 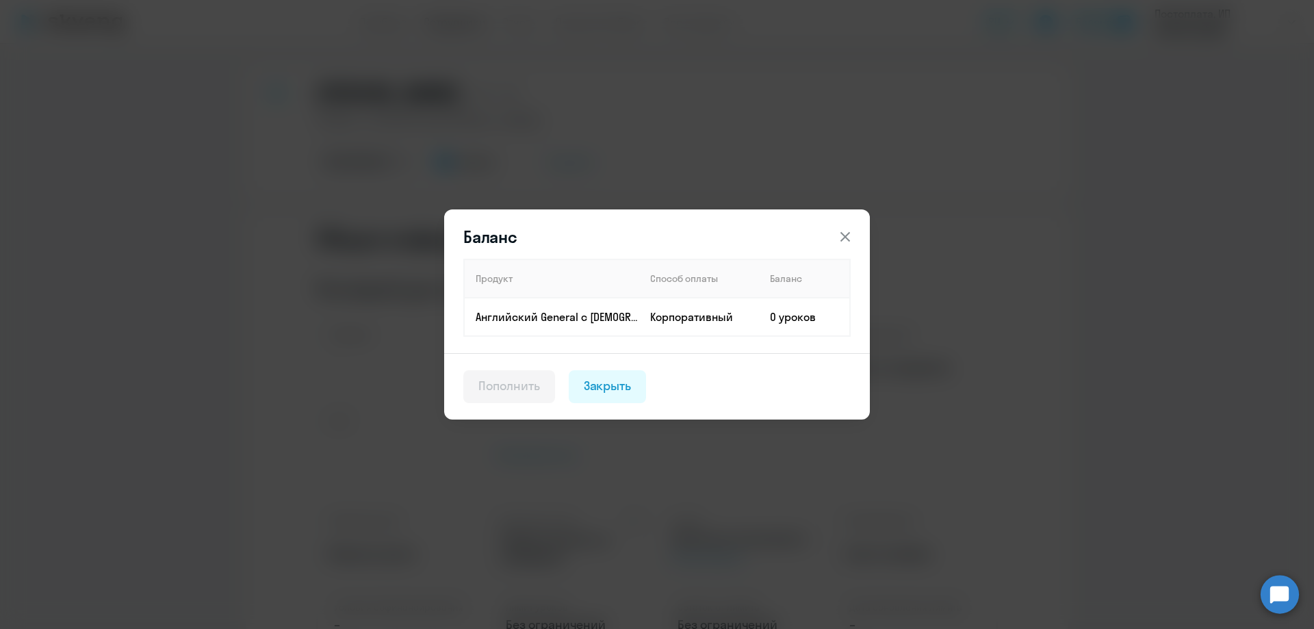 What do you see at coordinates (699, 279) in the screenshot?
I see `th: Способ оплаты` at bounding box center [699, 279].